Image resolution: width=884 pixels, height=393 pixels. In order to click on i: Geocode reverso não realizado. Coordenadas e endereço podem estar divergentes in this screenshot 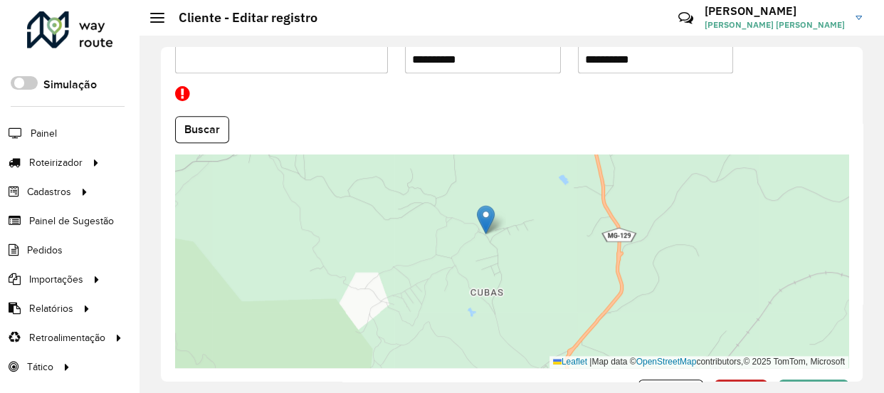, I will do `click(186, 100)`.